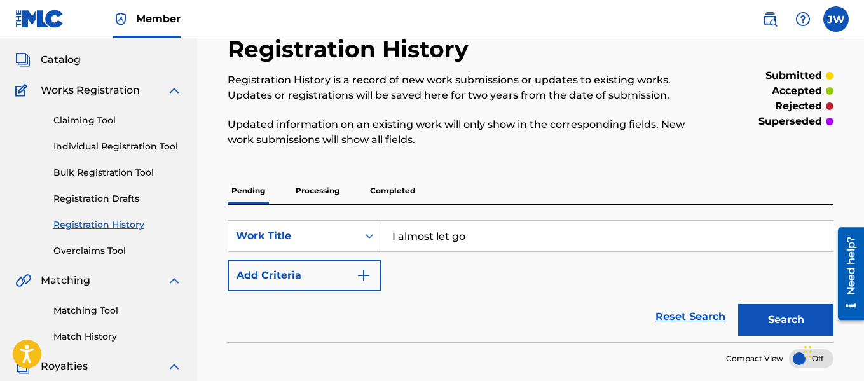 The width and height of the screenshot is (864, 381). I want to click on a: Matching Tool, so click(118, 310).